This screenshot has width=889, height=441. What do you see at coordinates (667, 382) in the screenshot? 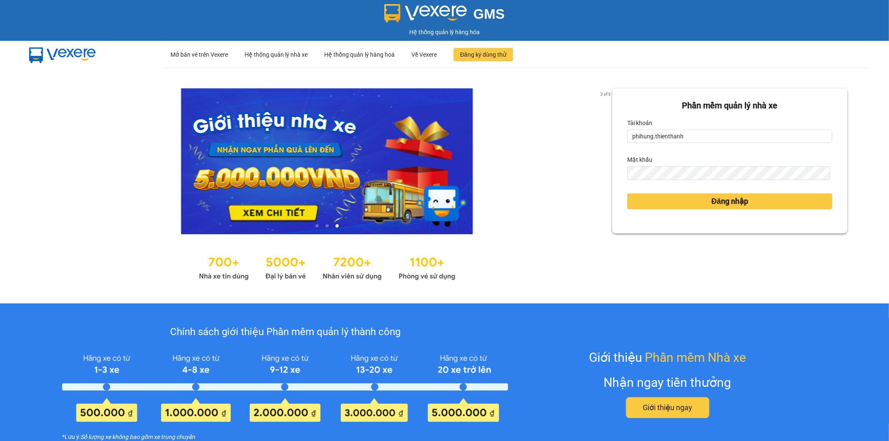
I see `div: Nhận ngay tiền thưởng` at bounding box center [667, 382].